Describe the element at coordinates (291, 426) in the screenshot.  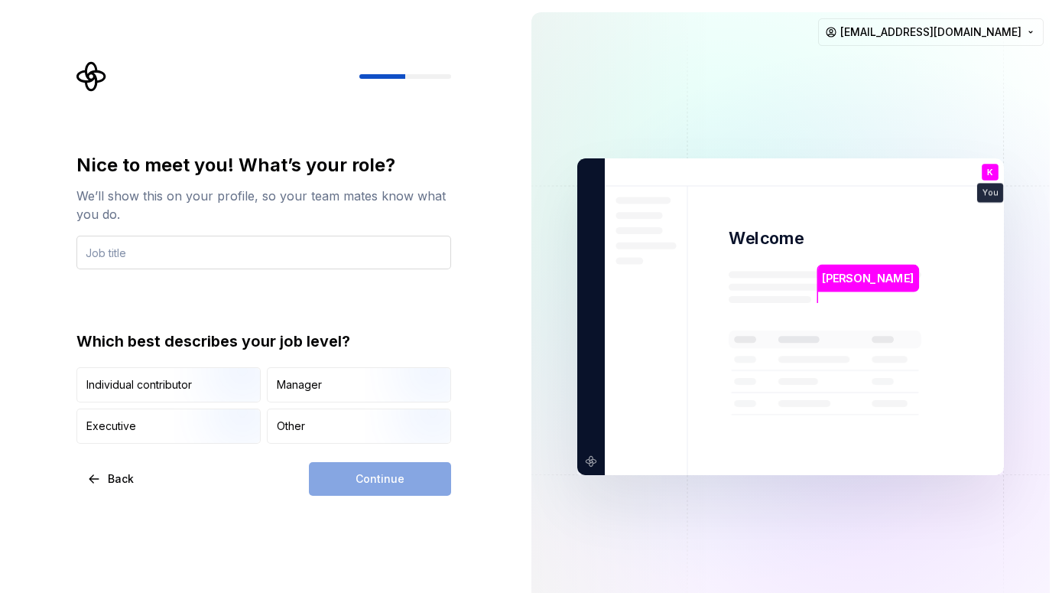
I see `div: Other` at that location.